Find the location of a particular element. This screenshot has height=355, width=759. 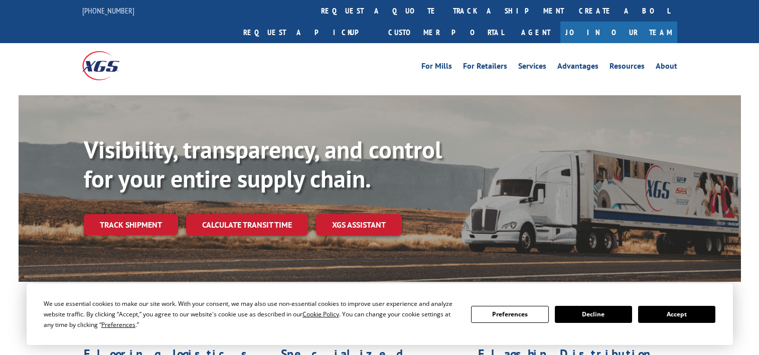

div: We use essential cookies to make our site work. With your consent, we may also use non-essential ... is located at coordinates (251, 314).